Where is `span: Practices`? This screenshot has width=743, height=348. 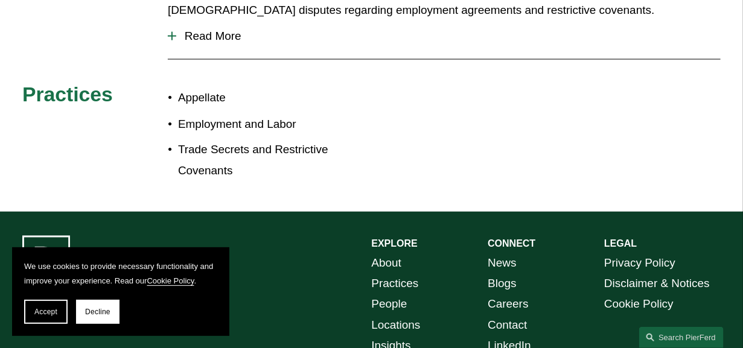 span: Practices is located at coordinates (68, 94).